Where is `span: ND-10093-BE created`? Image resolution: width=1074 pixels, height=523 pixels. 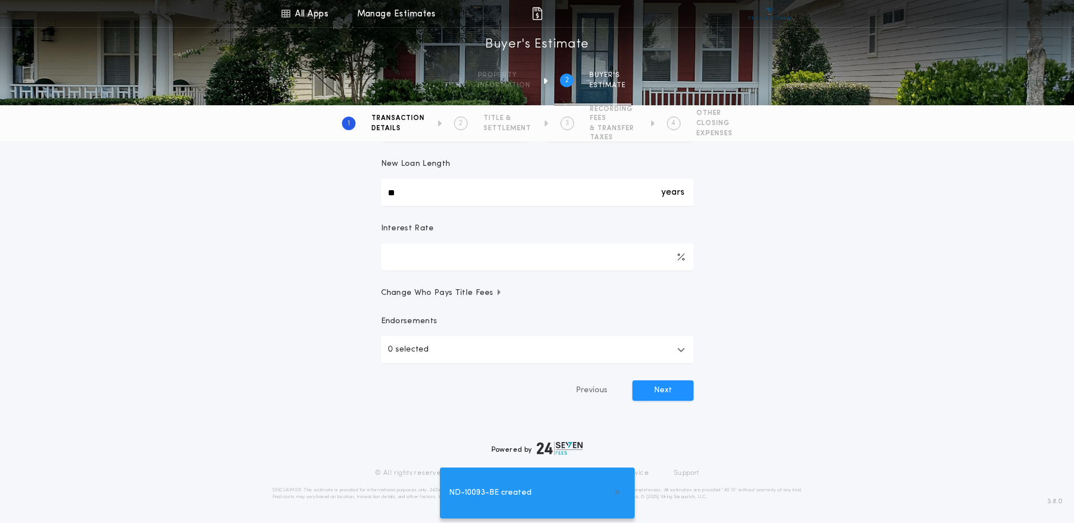
span: ND-10093-BE created is located at coordinates (490, 493).